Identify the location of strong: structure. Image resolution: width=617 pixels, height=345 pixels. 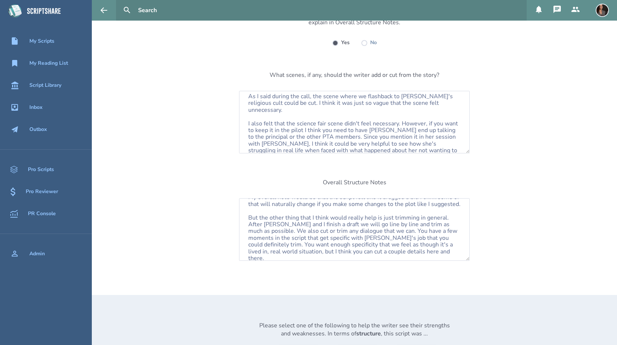
(368, 333).